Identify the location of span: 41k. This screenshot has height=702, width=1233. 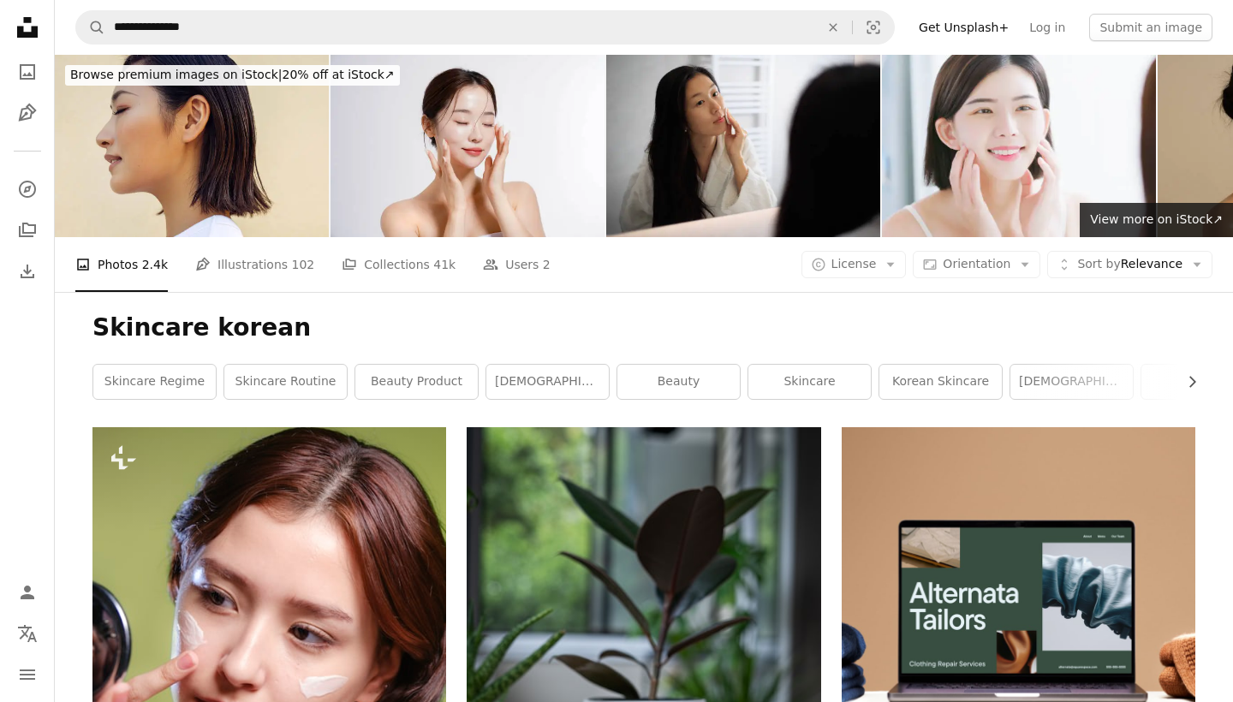
(444, 265).